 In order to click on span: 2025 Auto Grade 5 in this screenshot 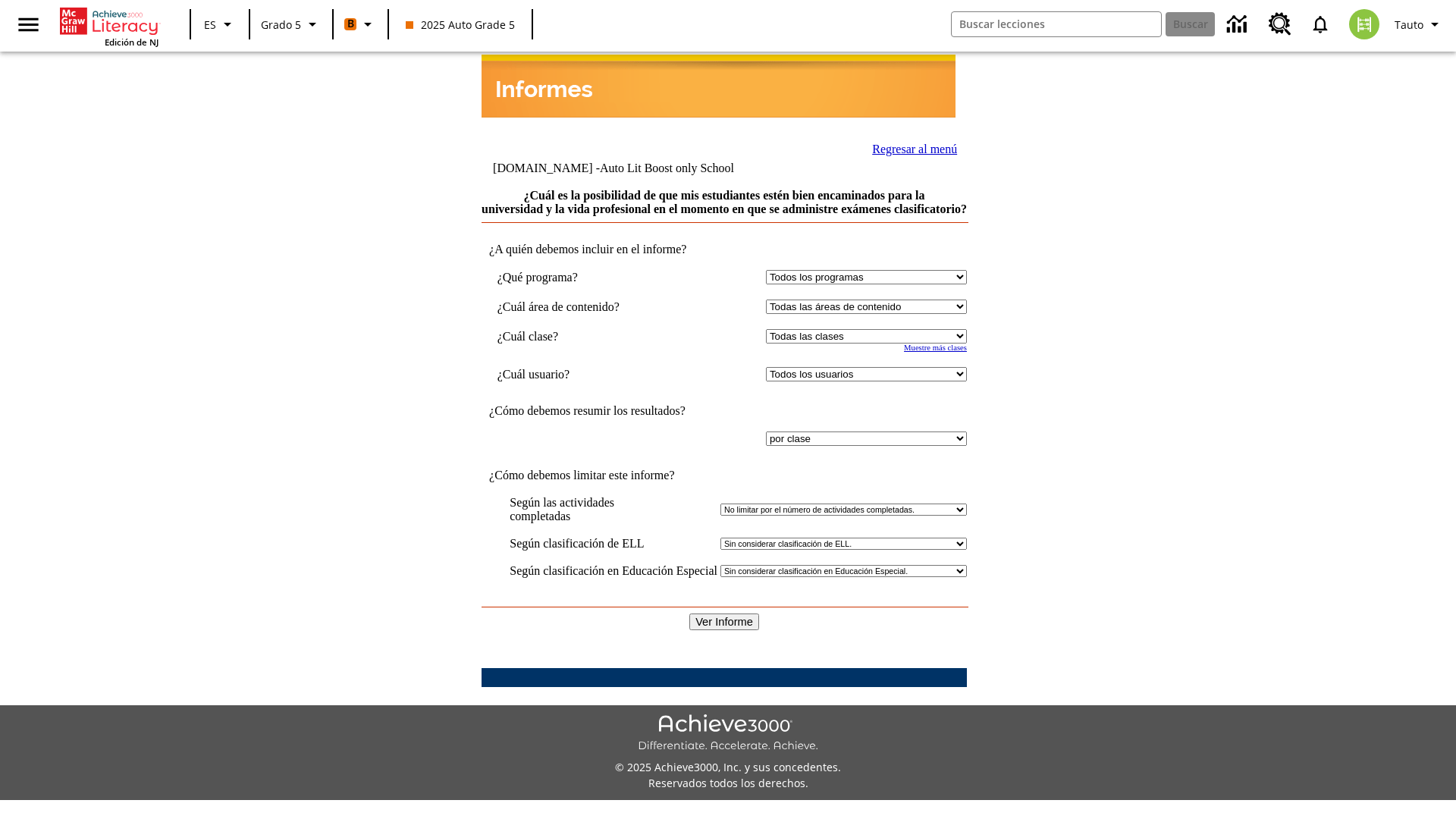, I will do `click(460, 24)`.